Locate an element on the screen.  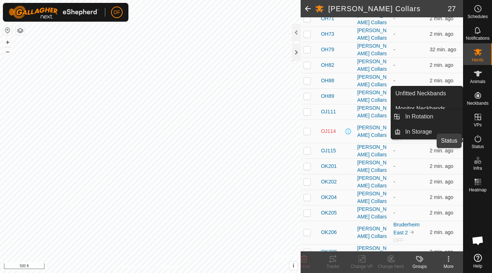
span: Monitor Neckbands is located at coordinates (420, 109).